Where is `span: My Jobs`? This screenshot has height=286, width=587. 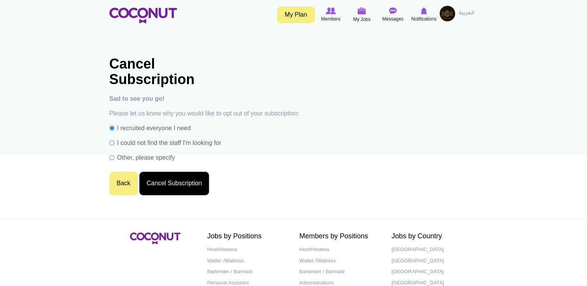 span: My Jobs is located at coordinates (362, 19).